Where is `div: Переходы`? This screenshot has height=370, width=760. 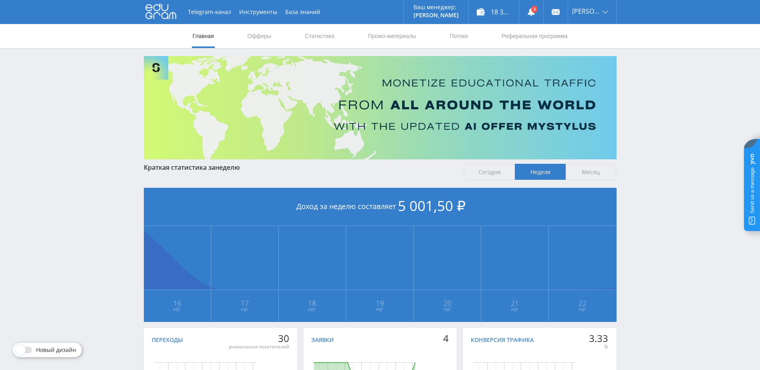 div: Переходы is located at coordinates (167, 340).